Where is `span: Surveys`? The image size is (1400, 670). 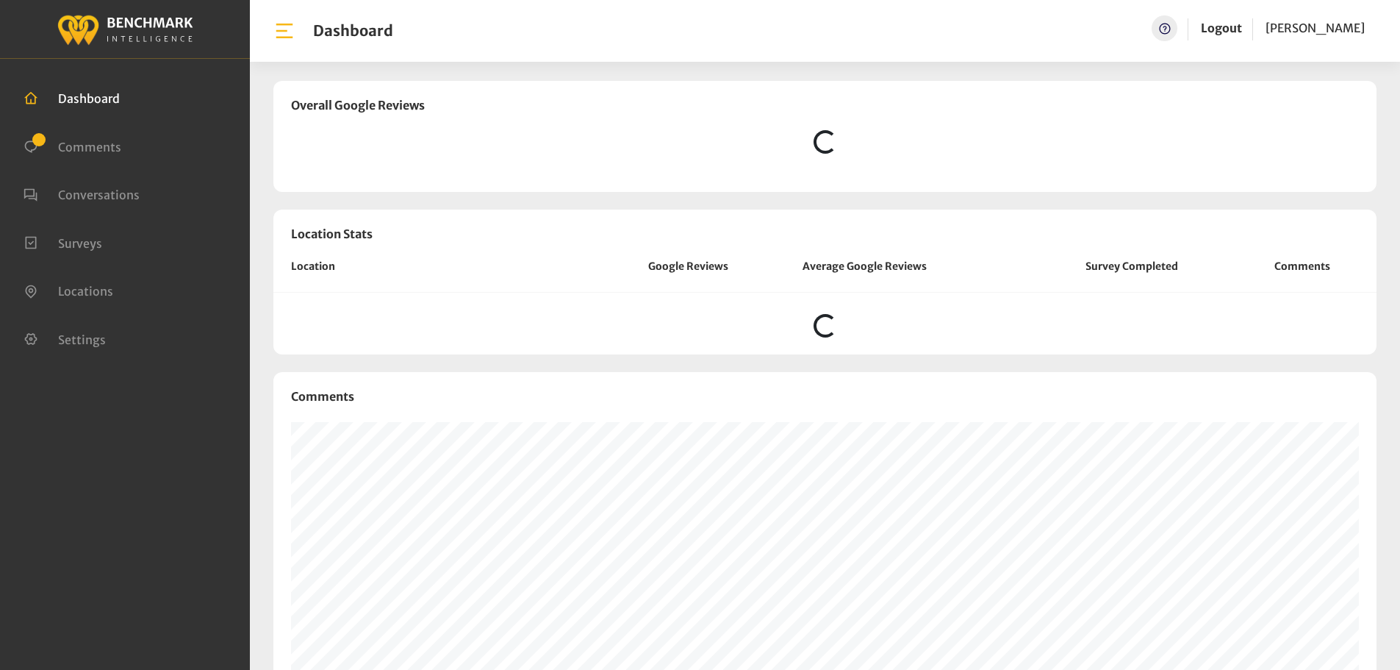 span: Surveys is located at coordinates (80, 243).